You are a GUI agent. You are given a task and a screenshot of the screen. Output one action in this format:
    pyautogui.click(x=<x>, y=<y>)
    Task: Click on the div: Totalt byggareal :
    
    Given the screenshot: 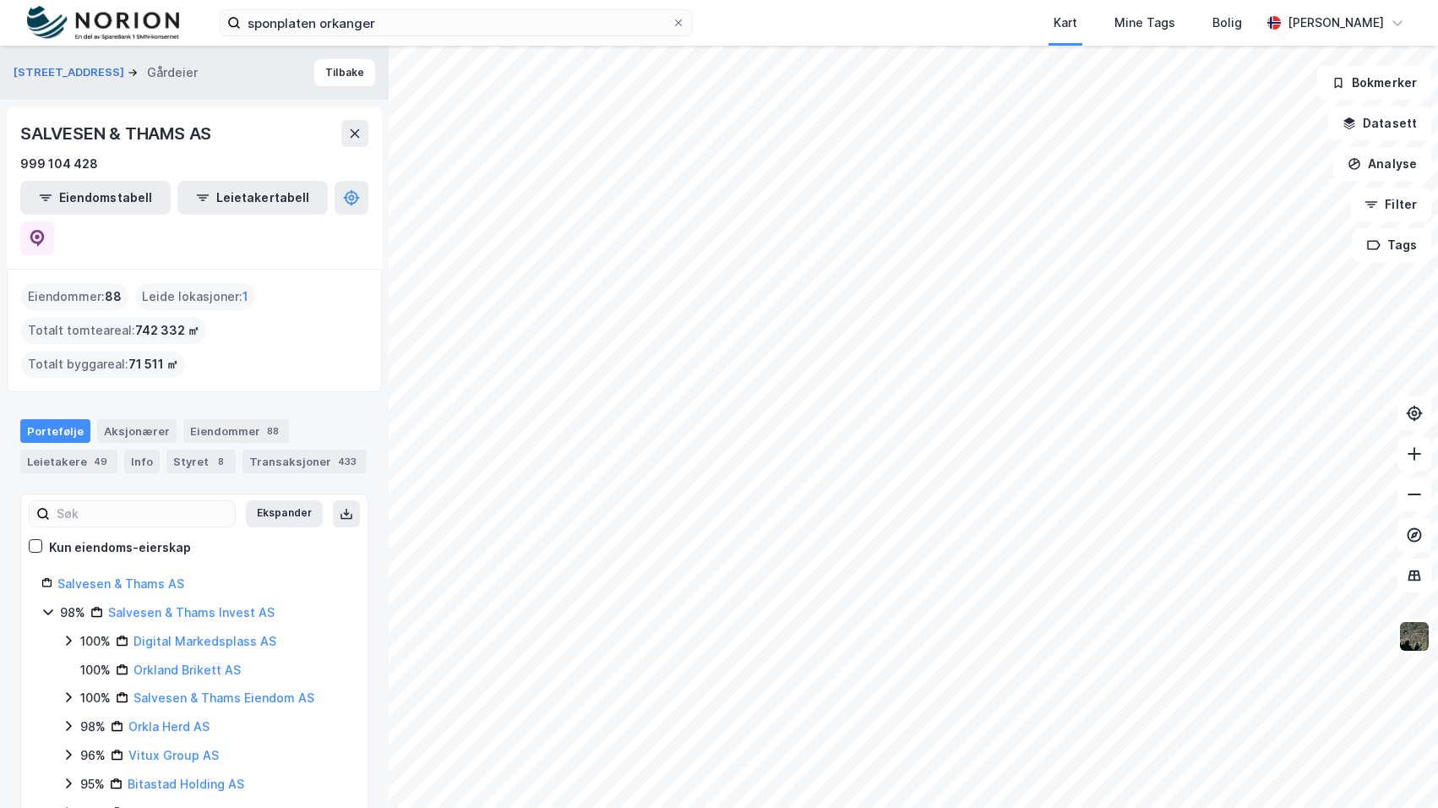 What is the action you would take?
    pyautogui.click(x=103, y=364)
    